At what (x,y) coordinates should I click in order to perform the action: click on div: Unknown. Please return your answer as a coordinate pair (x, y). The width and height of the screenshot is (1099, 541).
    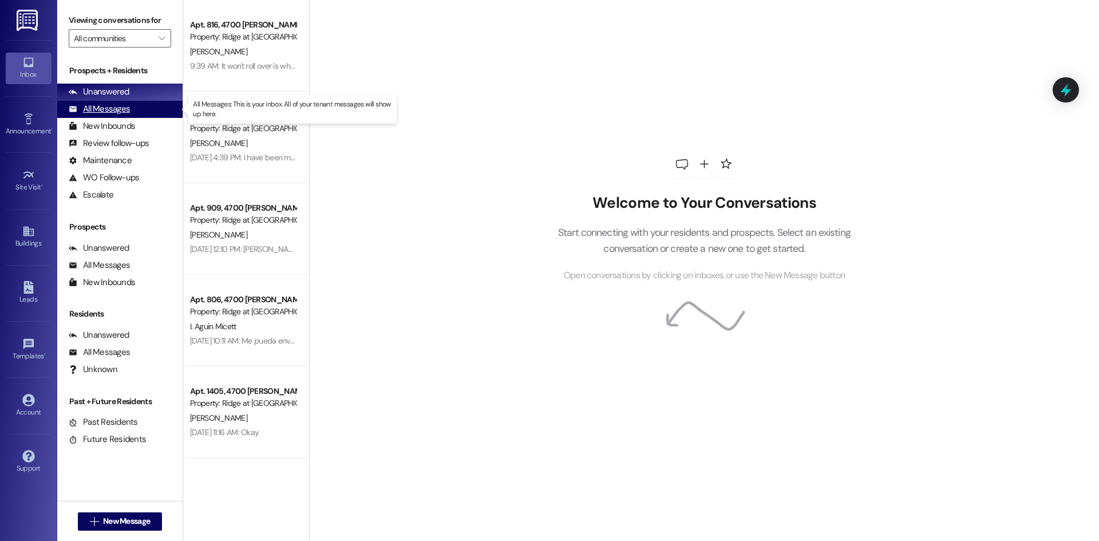
    Looking at the image, I should click on (93, 369).